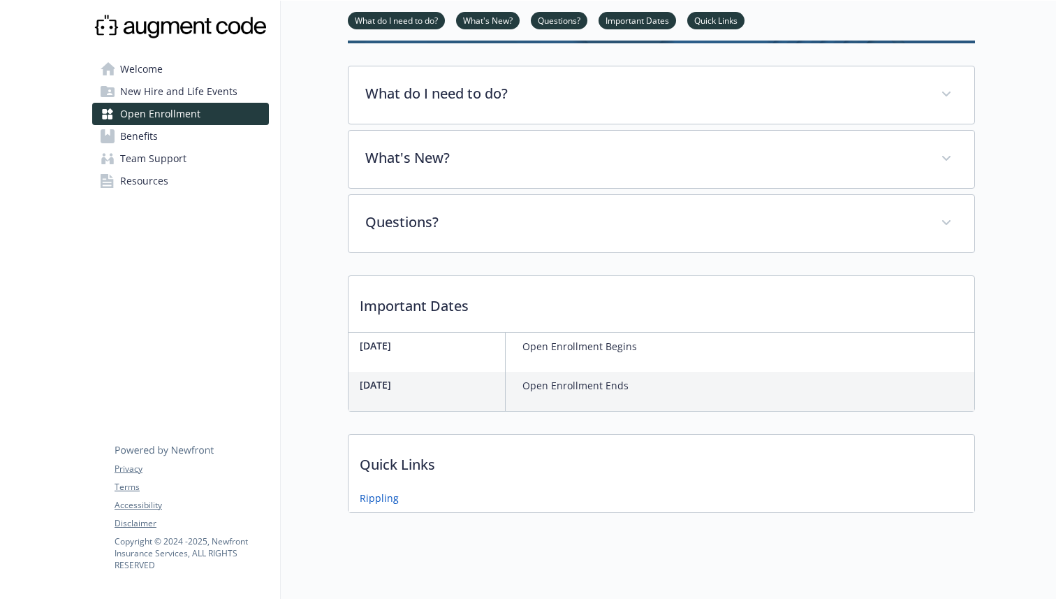 Image resolution: width=1056 pixels, height=599 pixels. I want to click on a: Resources, so click(180, 181).